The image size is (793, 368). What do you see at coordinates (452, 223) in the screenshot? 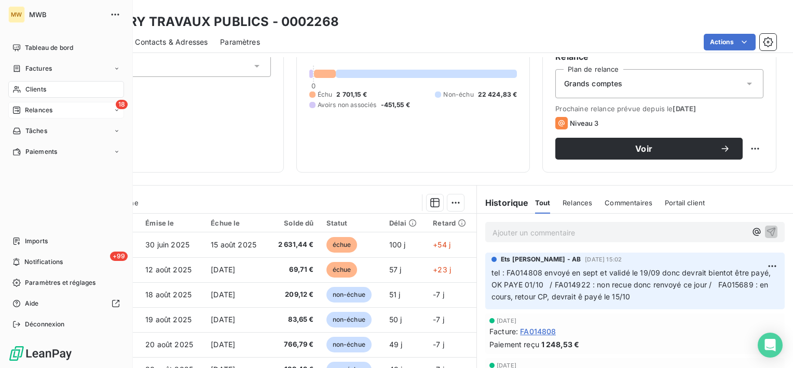
I see `div: Retard` at bounding box center [452, 223].